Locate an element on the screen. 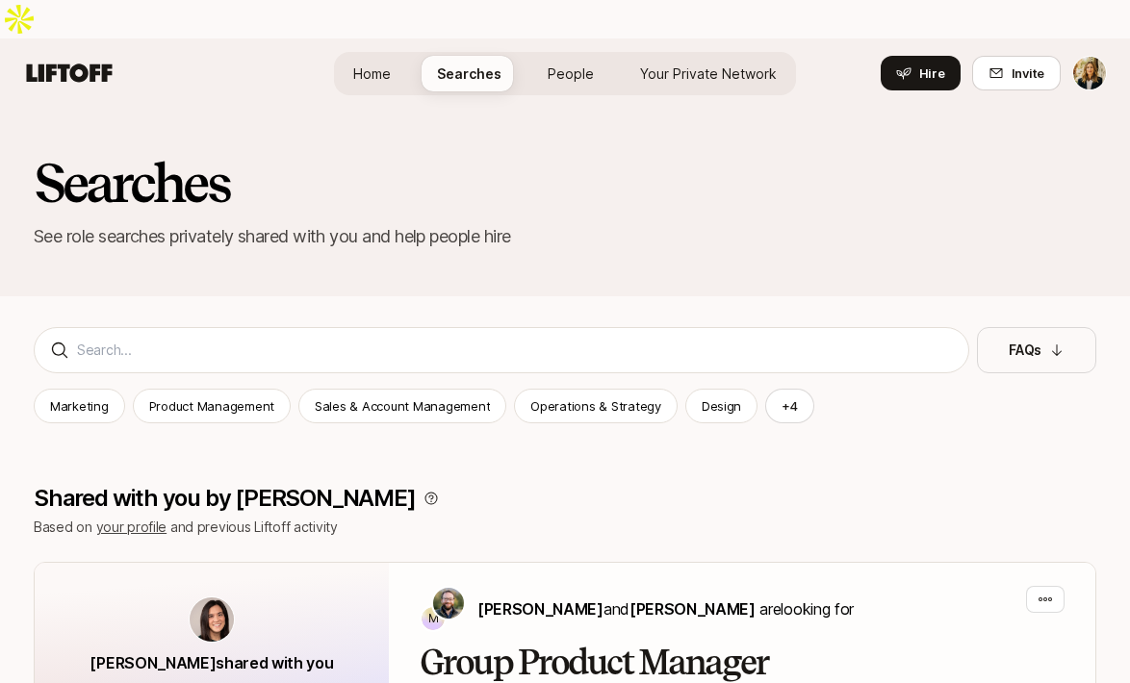  div: Design is located at coordinates (721, 406).